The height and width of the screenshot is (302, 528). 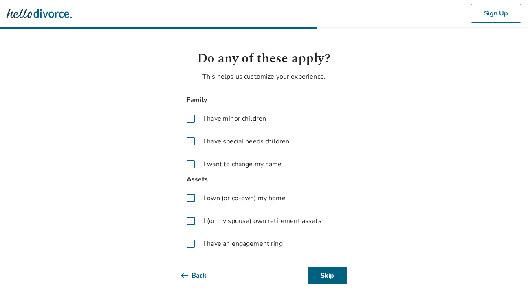 I want to click on button: Back, so click(x=200, y=275).